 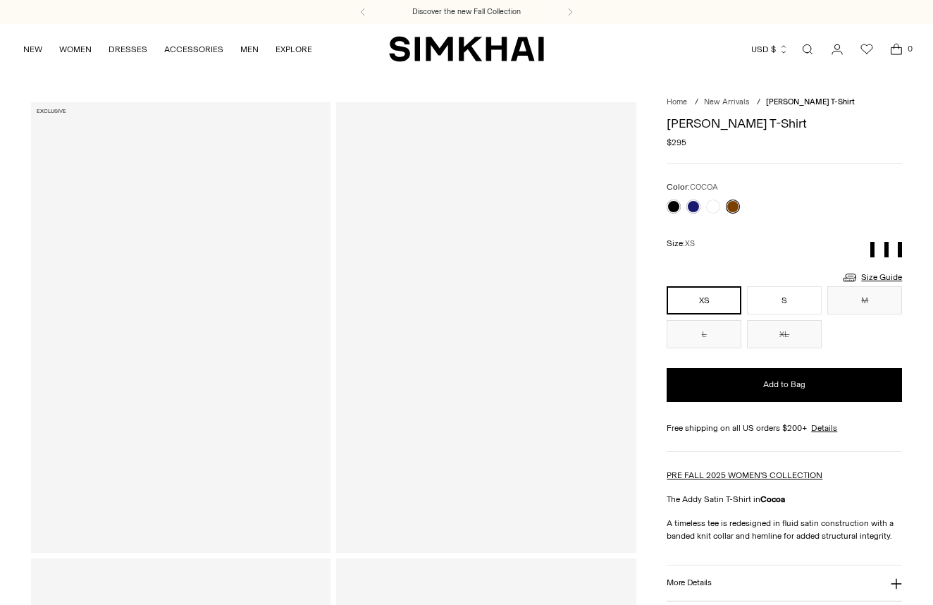 What do you see at coordinates (467, 12) in the screenshot?
I see `h3: Discover the new Fall Collection` at bounding box center [467, 12].